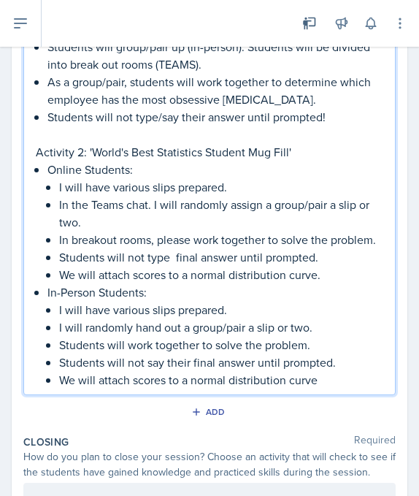 This screenshot has width=419, height=496. I want to click on label: Closing, so click(46, 442).